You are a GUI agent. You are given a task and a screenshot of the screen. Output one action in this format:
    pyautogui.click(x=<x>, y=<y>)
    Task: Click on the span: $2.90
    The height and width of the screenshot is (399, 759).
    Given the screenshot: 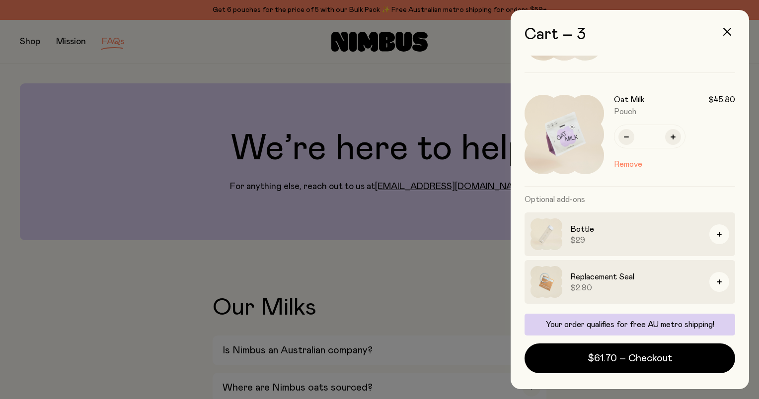 What is the action you would take?
    pyautogui.click(x=636, y=288)
    